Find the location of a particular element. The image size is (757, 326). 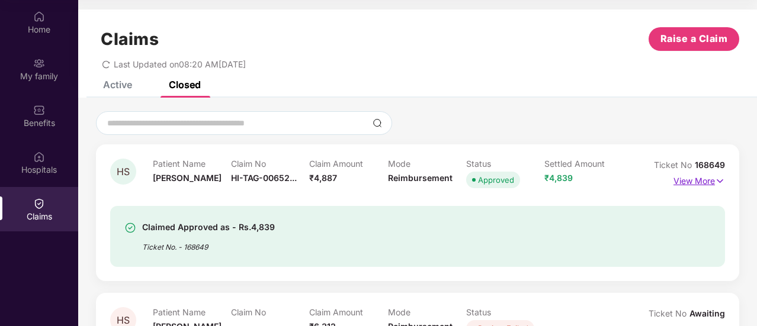

div: Claimed Approved as - Rs.4,839 is located at coordinates (208, 227).